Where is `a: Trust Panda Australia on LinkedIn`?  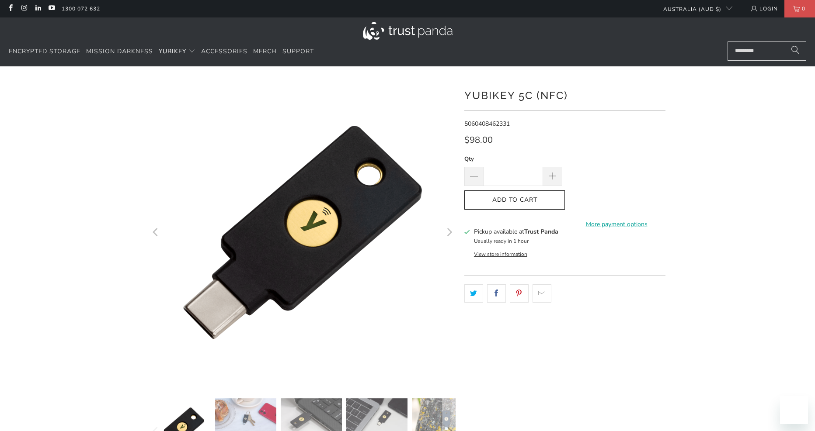
a: Trust Panda Australia on LinkedIn is located at coordinates (38, 9).